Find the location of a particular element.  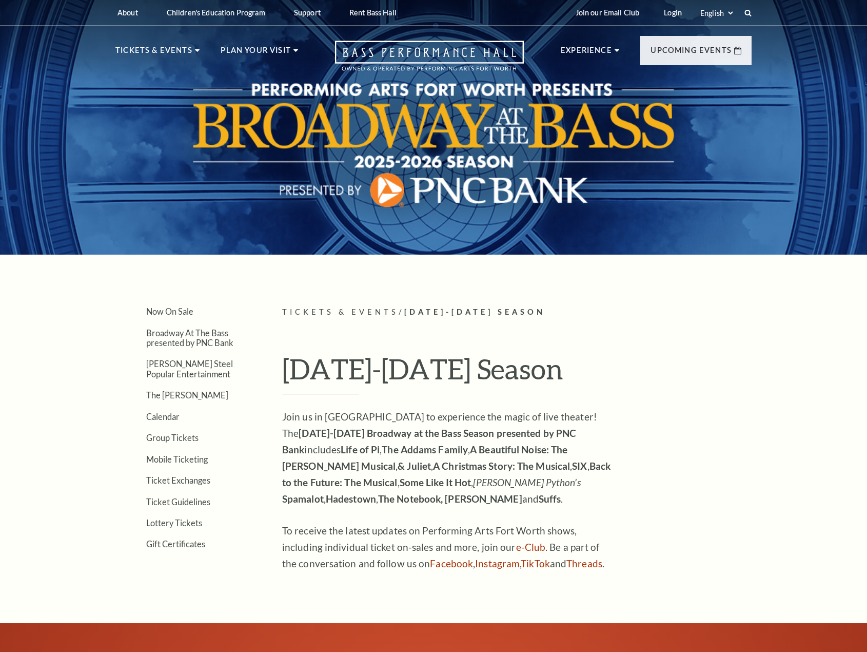

strong: Spamalot is located at coordinates (303, 498).